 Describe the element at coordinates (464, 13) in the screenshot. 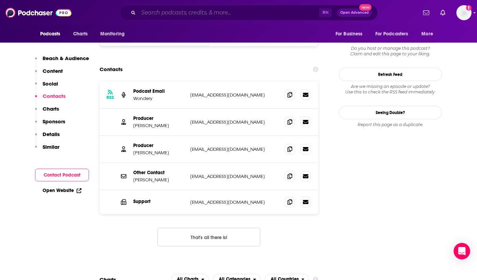

I see `img: User Profile` at that location.